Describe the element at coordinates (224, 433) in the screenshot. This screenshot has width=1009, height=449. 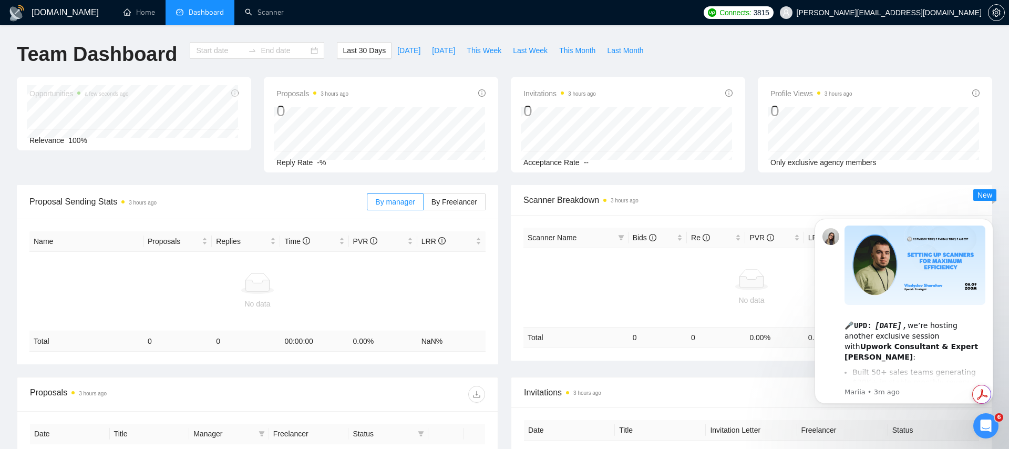
I see `span: Manager` at that location.